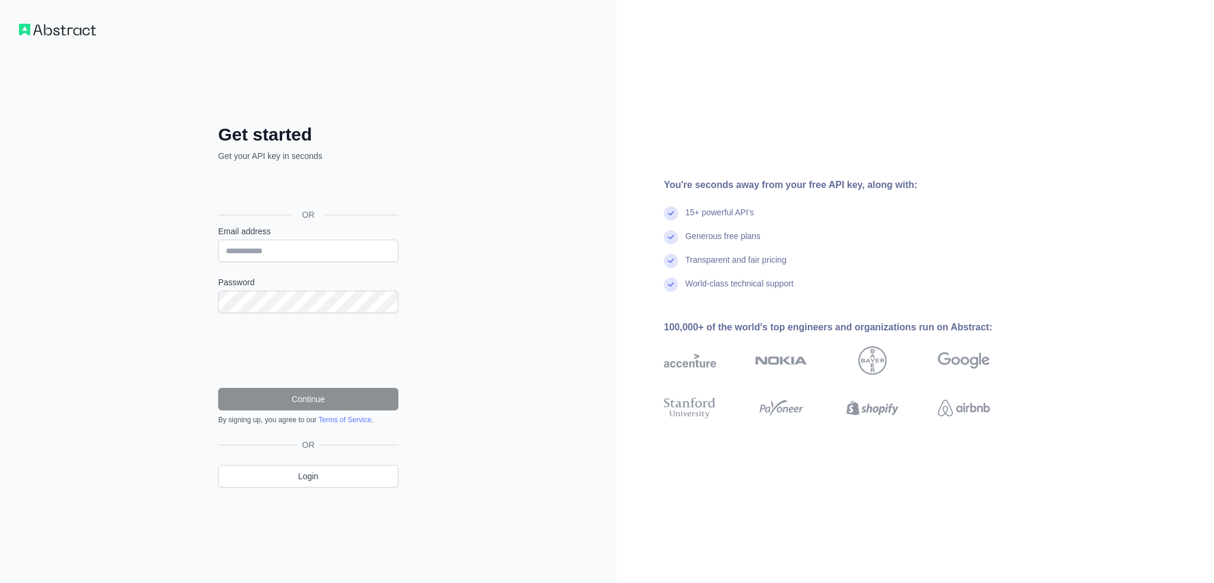  What do you see at coordinates (964, 360) in the screenshot?
I see `img: google` at bounding box center [964, 360].